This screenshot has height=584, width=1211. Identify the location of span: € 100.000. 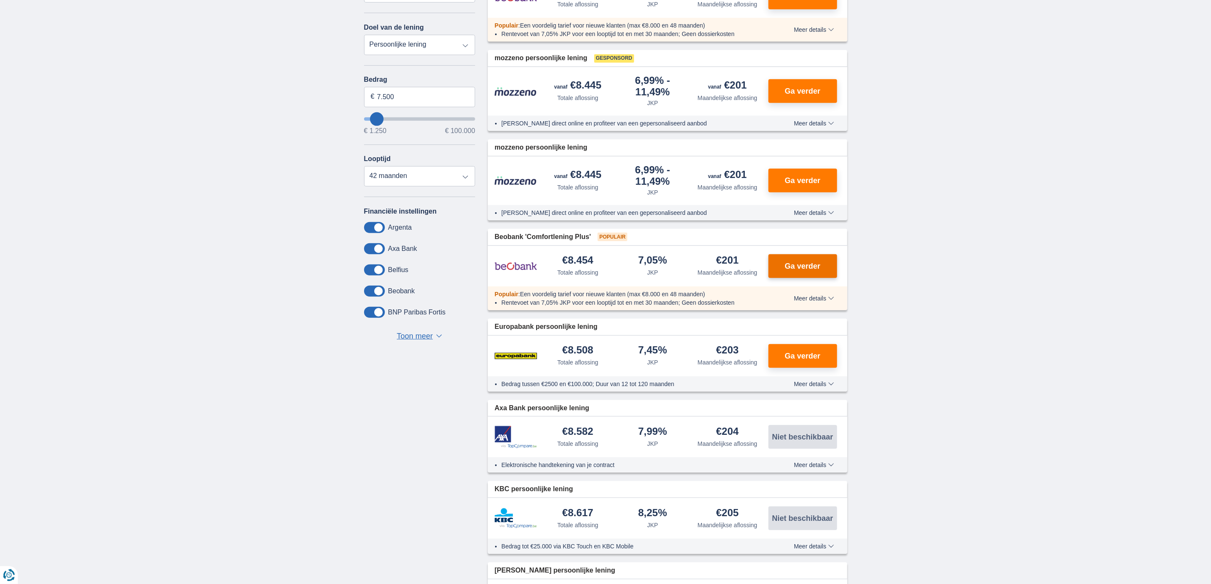
(460, 131).